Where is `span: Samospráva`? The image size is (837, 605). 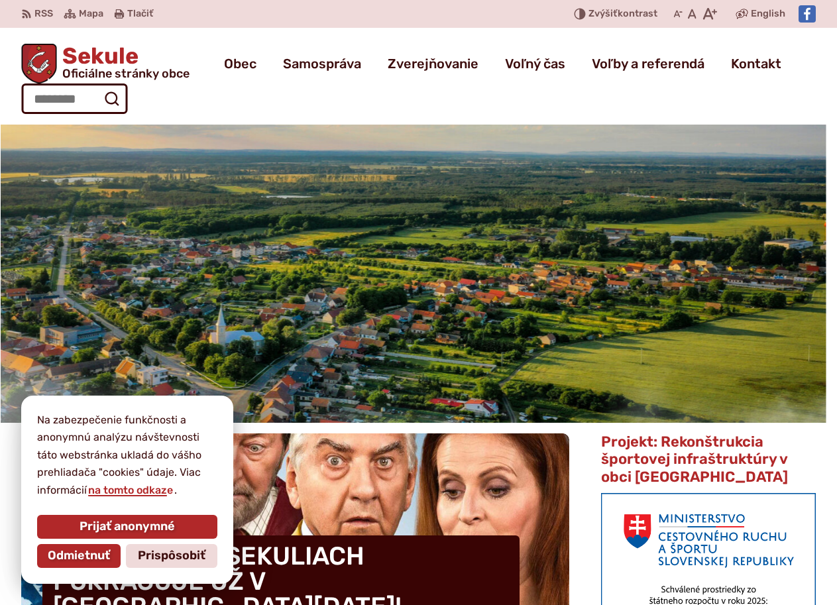 span: Samospráva is located at coordinates (322, 64).